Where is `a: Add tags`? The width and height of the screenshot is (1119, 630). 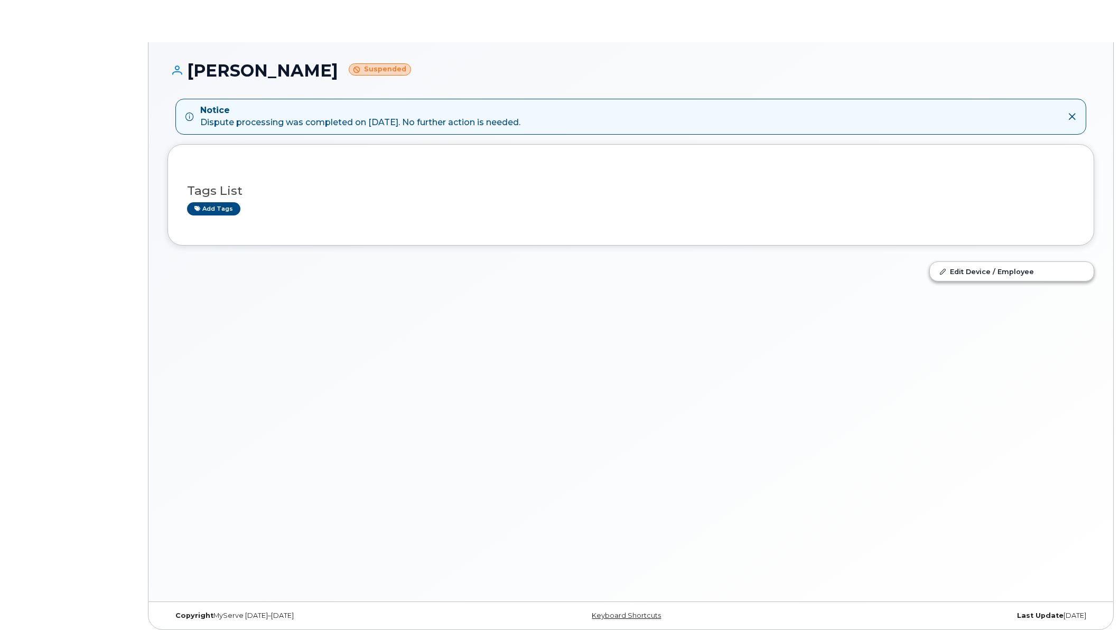
a: Add tags is located at coordinates (213, 209).